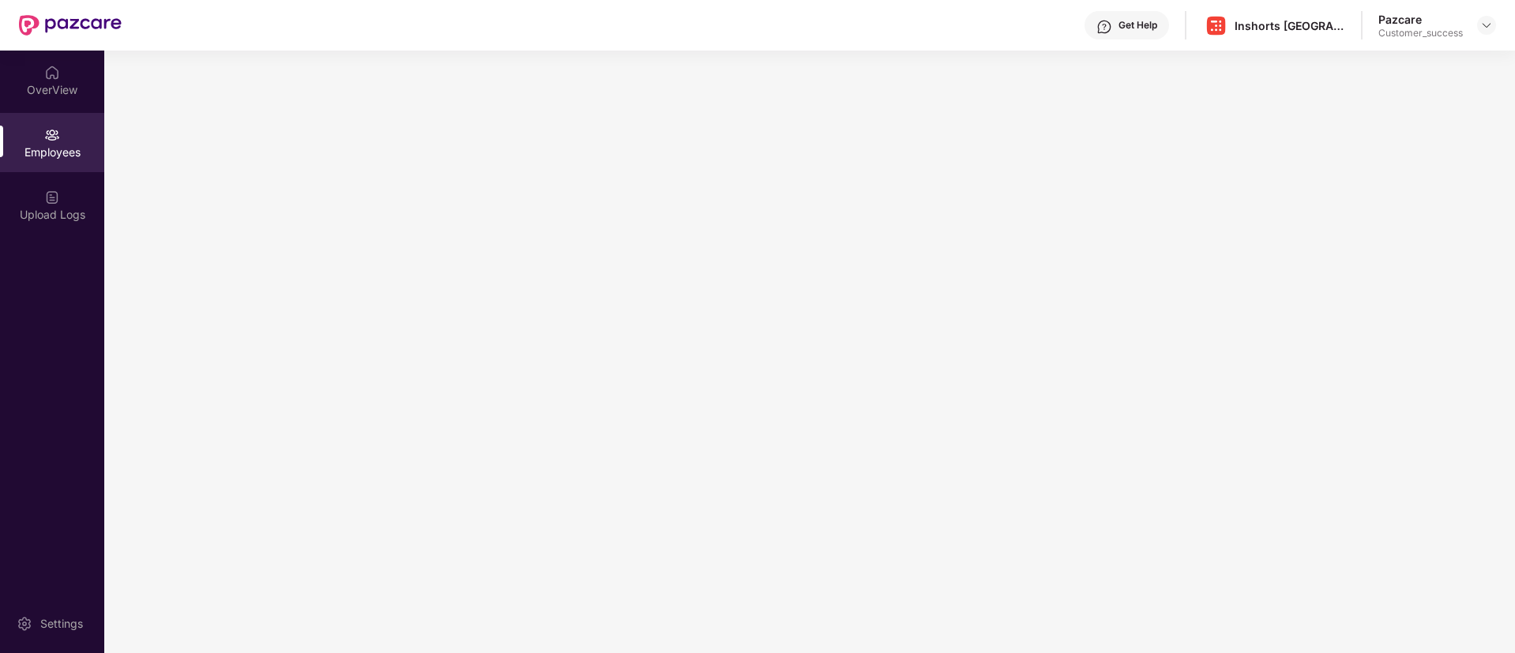 The width and height of the screenshot is (1515, 653). Describe the element at coordinates (52, 135) in the screenshot. I see `img: svg+xml;base64,PHN2ZyBpZD0iRW1wbG95ZWVzIiB4bWxucz0iaHR0cDovL3d3dy53My5vcmcvMjAwMC9zdmciIHdpZHRoPS...` at that location.